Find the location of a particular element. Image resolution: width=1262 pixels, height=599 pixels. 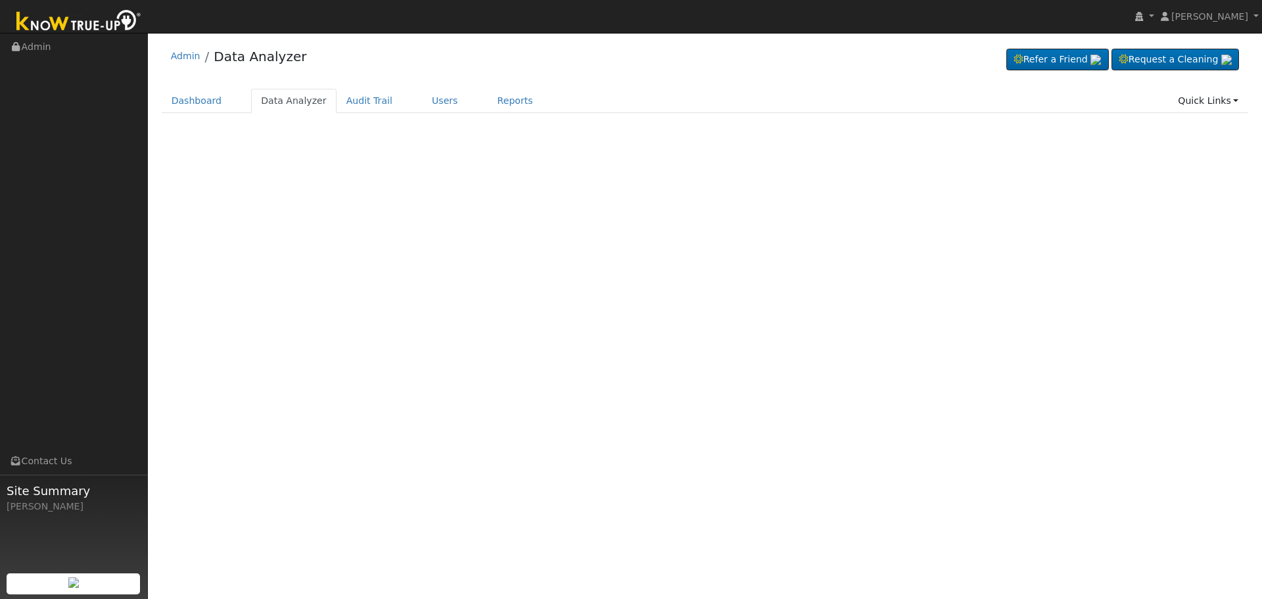

a: Audit Trail is located at coordinates (369, 101).